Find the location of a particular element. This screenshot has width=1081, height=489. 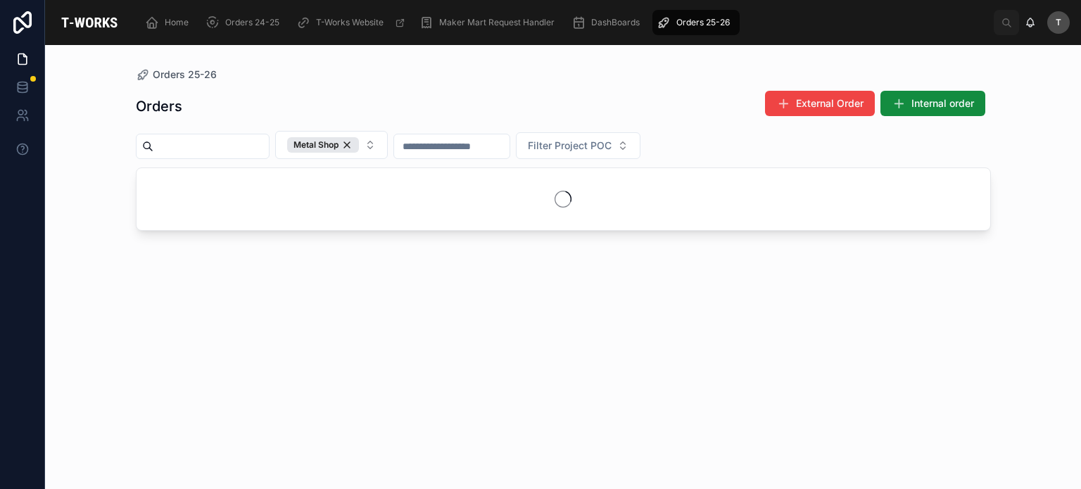

span: Filter Project POC is located at coordinates (570, 146).